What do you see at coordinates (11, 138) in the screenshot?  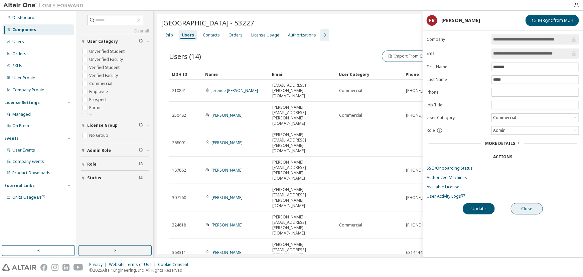 I see `div: Events` at bounding box center [11, 138].